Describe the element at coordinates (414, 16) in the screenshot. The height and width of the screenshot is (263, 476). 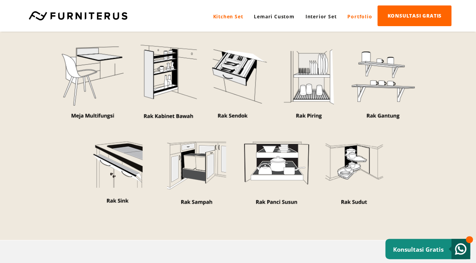
I see `a: KONSULTASI GRATIS` at that location.